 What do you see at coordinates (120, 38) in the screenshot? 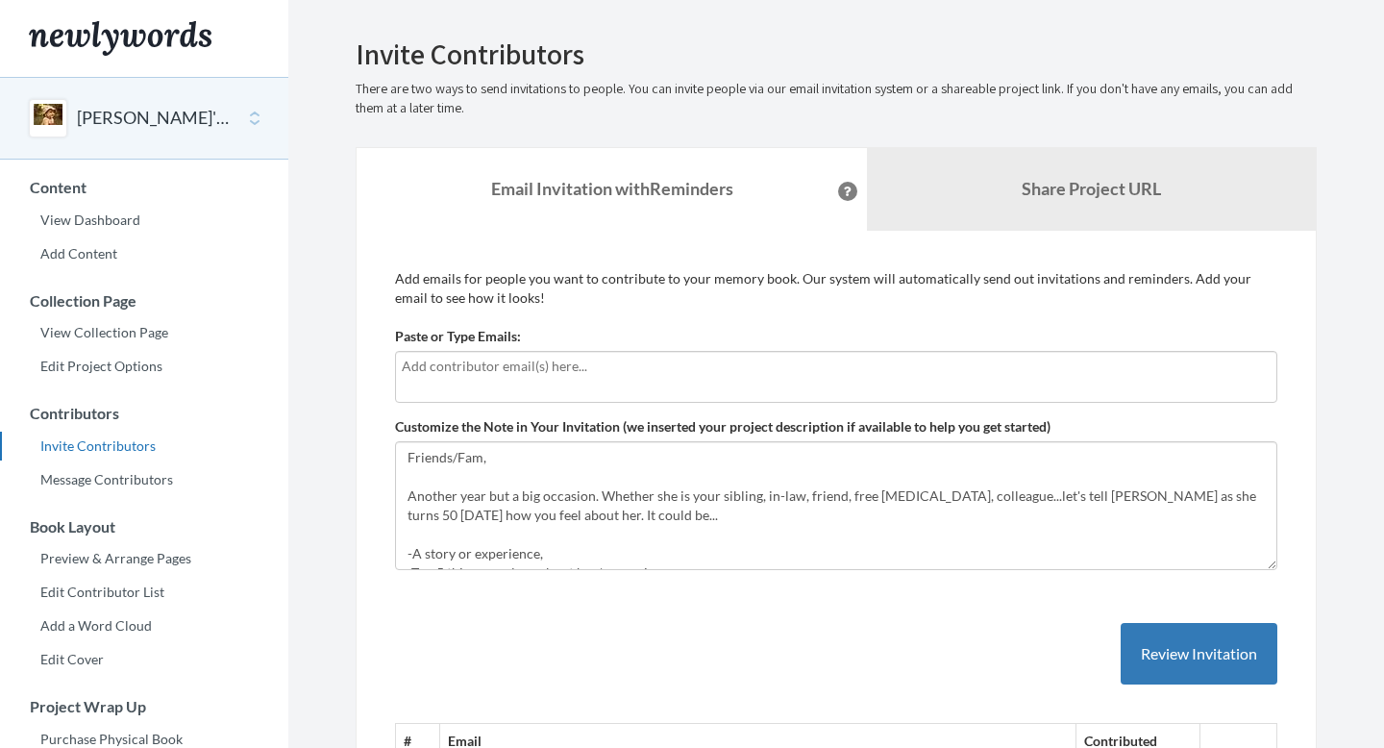
I see `img: Newlywords logo` at bounding box center [120, 38].